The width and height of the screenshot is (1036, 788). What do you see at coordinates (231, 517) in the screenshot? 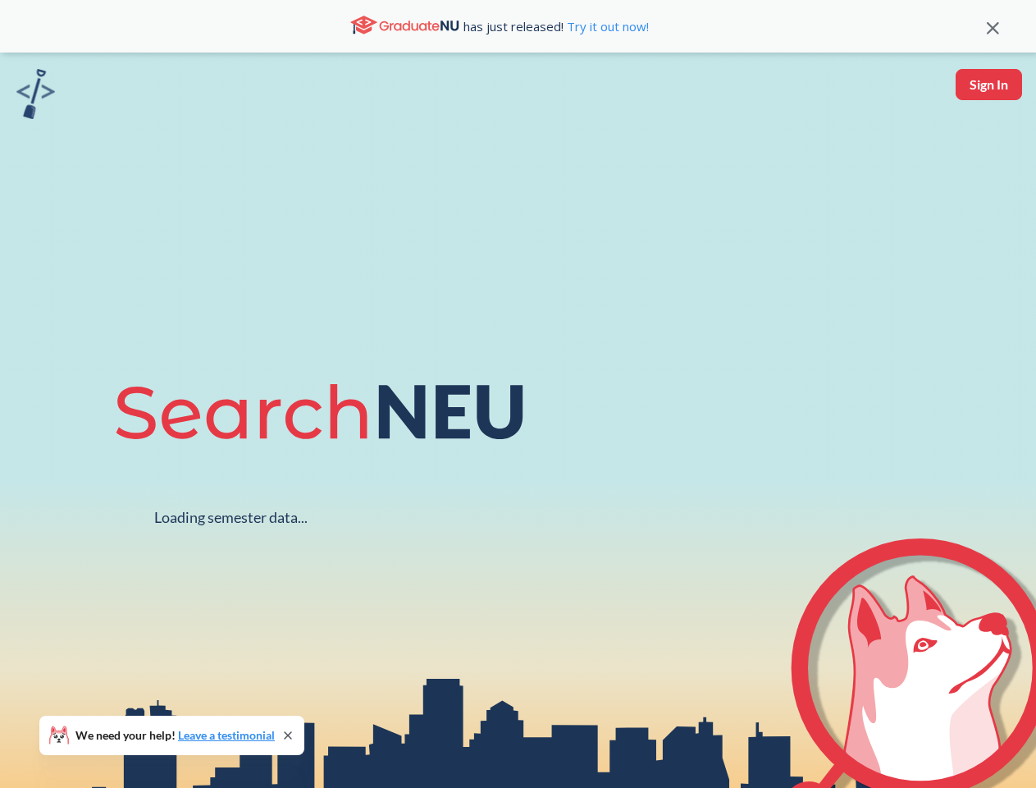
I see `div: Loading semester data...` at bounding box center [231, 517].